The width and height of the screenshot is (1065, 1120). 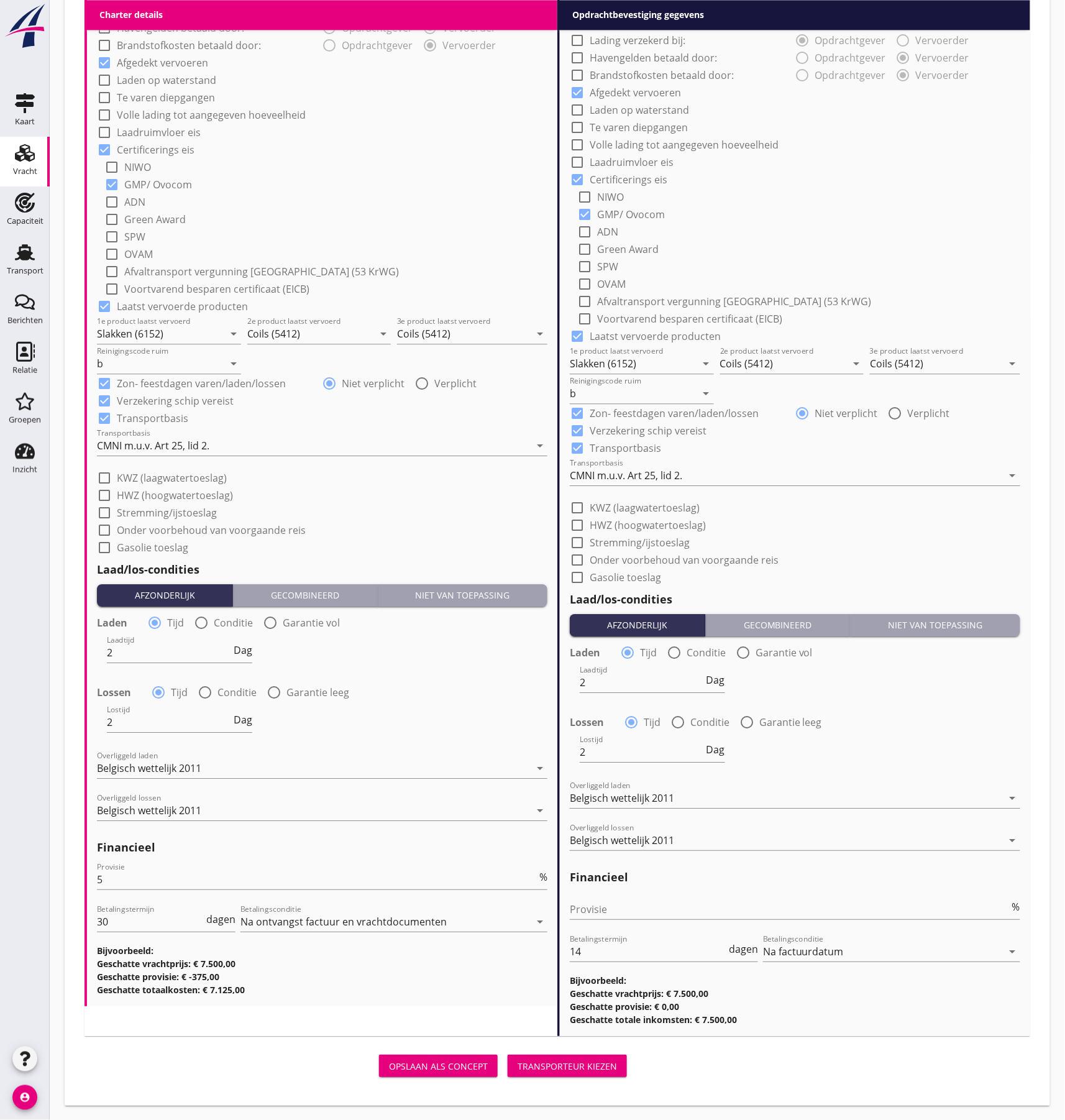 I want to click on label: Brandstofkosten betaald door:, so click(x=189, y=45).